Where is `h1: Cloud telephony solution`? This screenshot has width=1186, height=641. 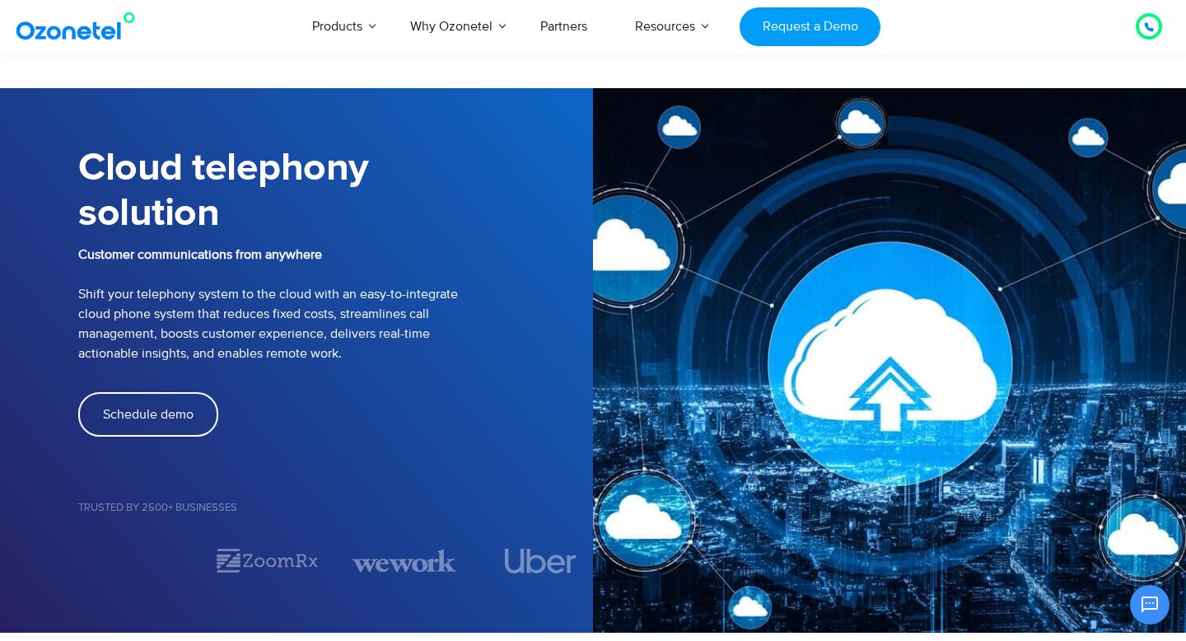
h1: Cloud telephony solution is located at coordinates (335, 191).